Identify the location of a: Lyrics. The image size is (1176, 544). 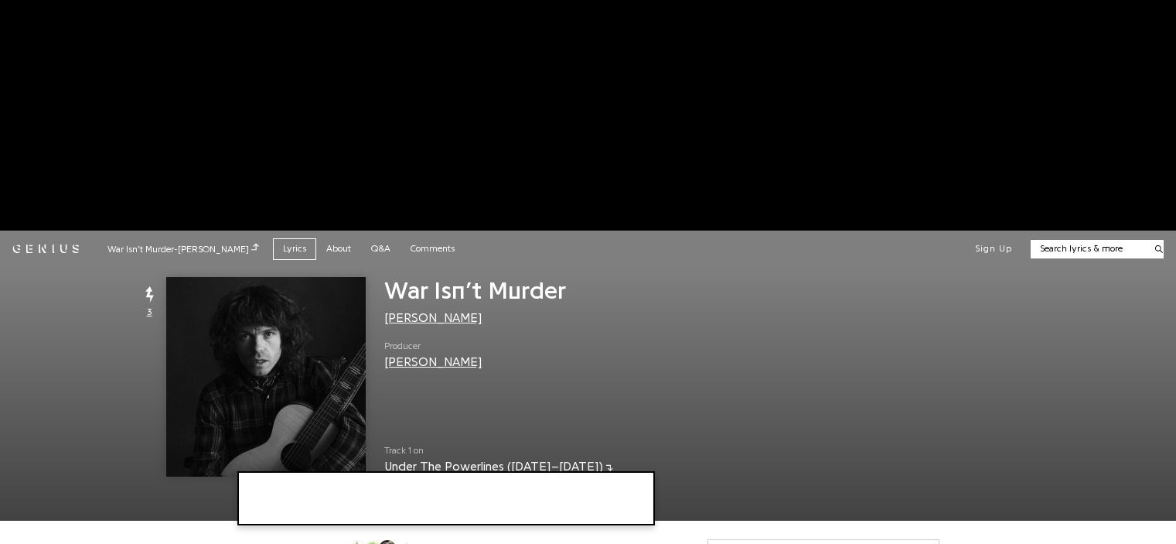
(295, 248).